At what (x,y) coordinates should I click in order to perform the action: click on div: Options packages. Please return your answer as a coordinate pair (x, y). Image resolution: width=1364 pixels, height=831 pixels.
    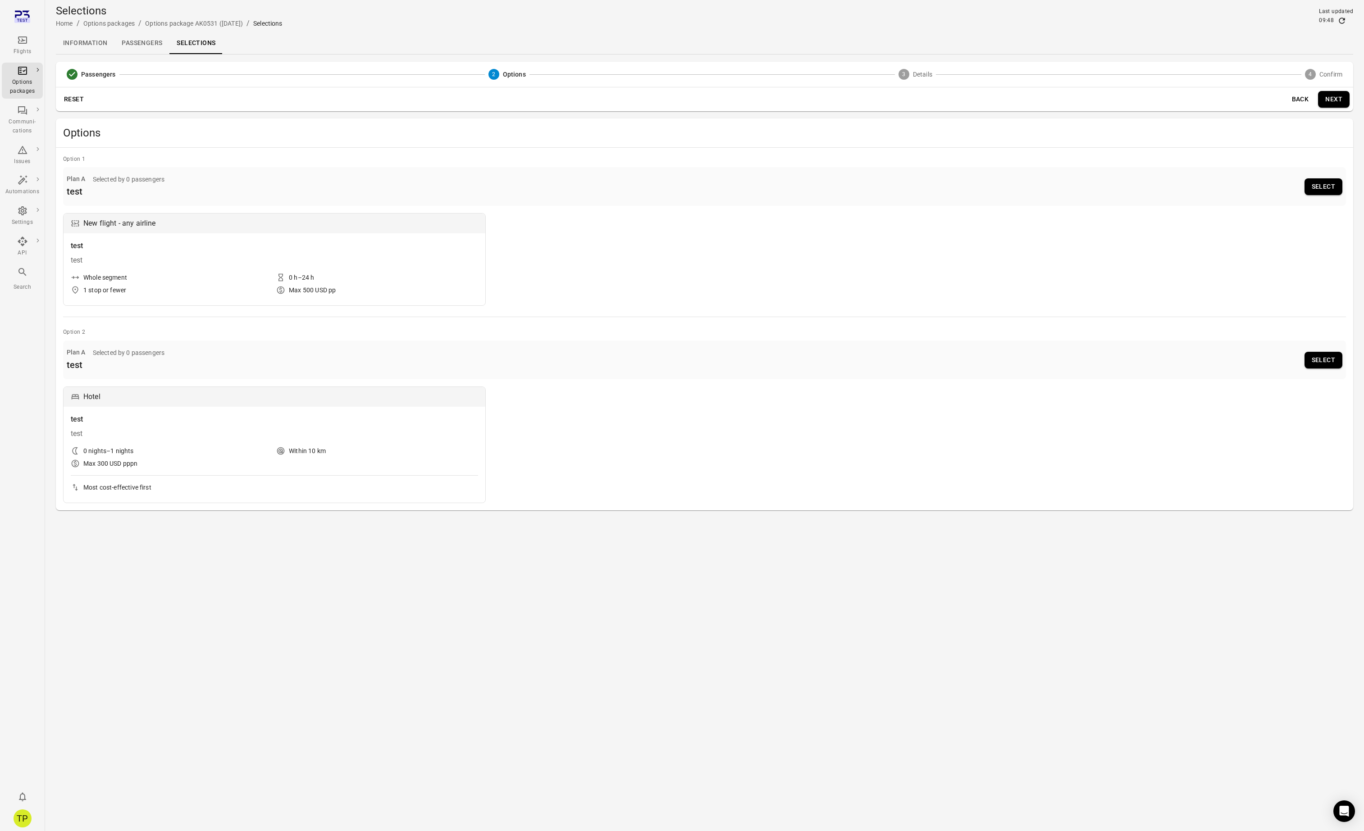
    Looking at the image, I should click on (22, 87).